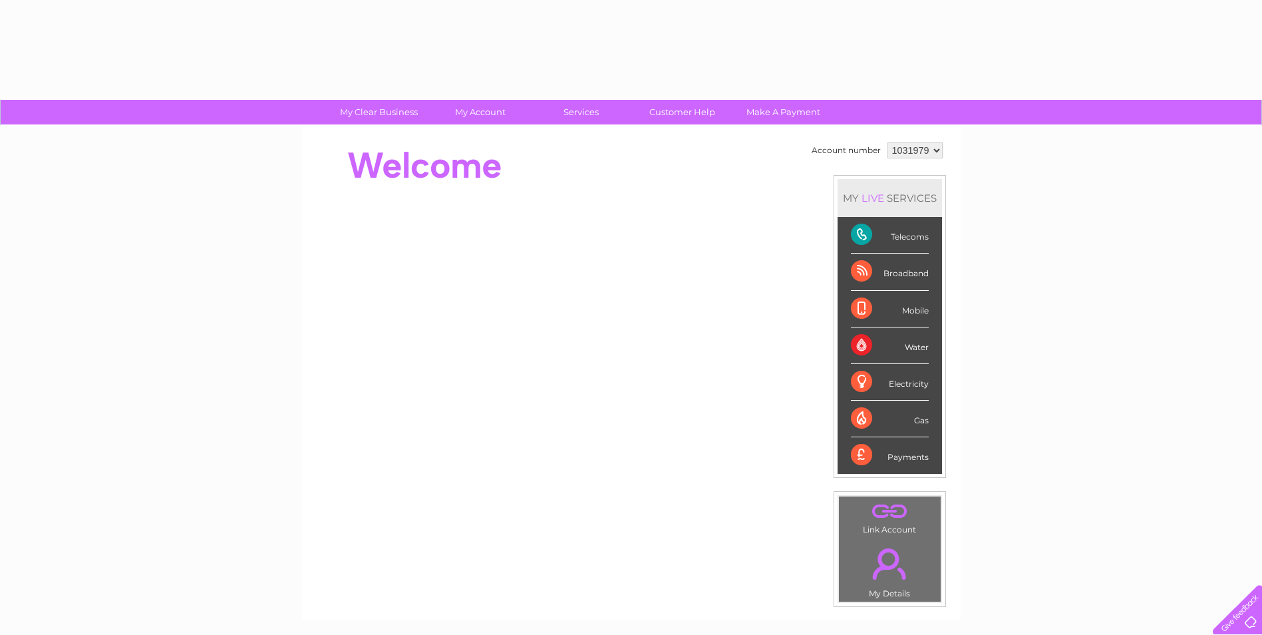 The height and width of the screenshot is (635, 1262). Describe the element at coordinates (873, 198) in the screenshot. I see `div: LIVE` at that location.